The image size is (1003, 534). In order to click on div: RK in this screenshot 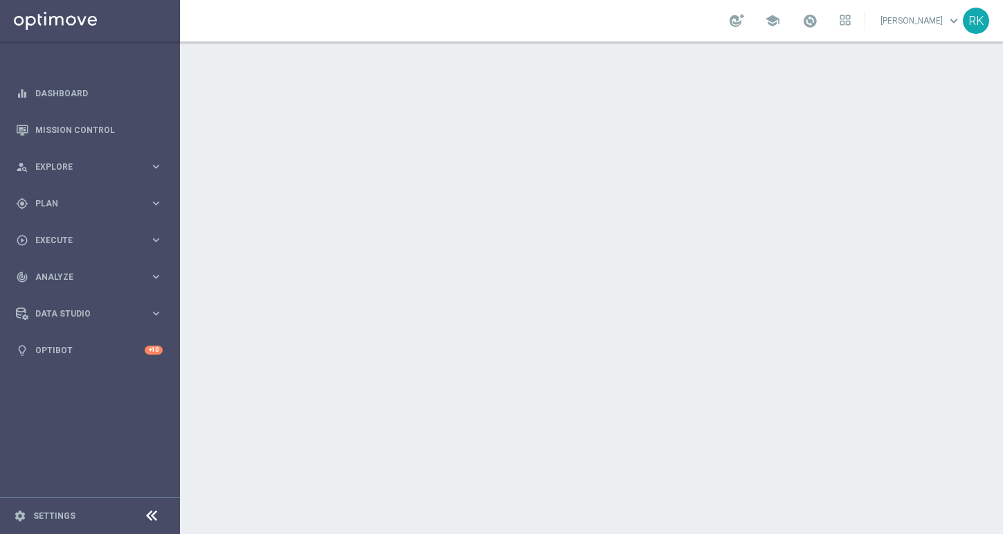, I will do `click(976, 21)`.